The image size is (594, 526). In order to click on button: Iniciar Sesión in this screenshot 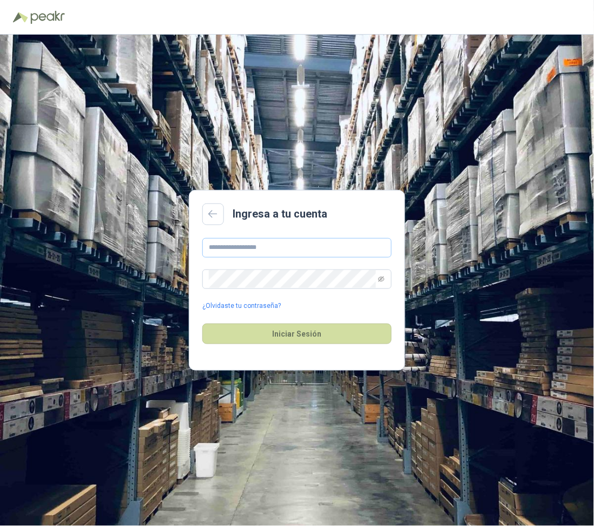, I will do `click(297, 334)`.